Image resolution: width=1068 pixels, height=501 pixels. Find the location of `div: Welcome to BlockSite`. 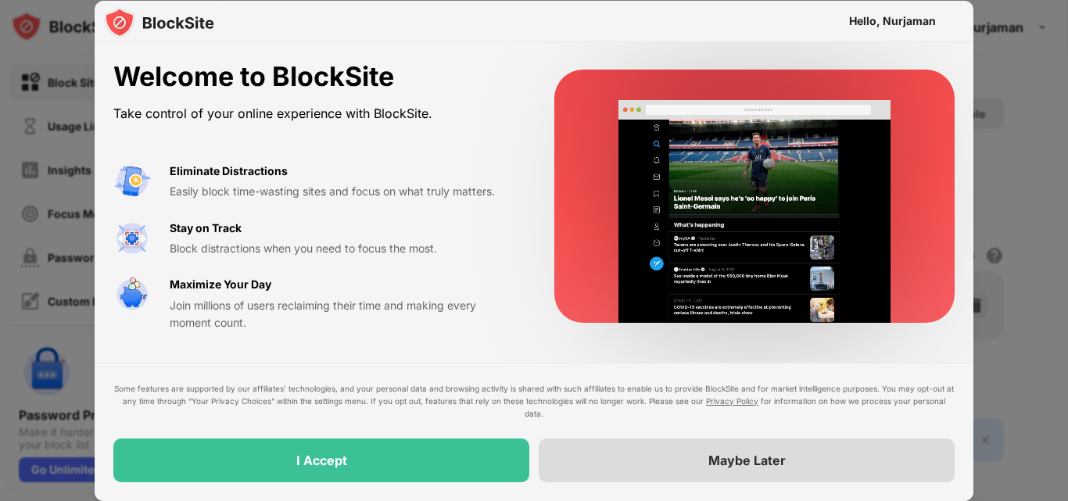

div: Welcome to BlockSite is located at coordinates (315, 77).